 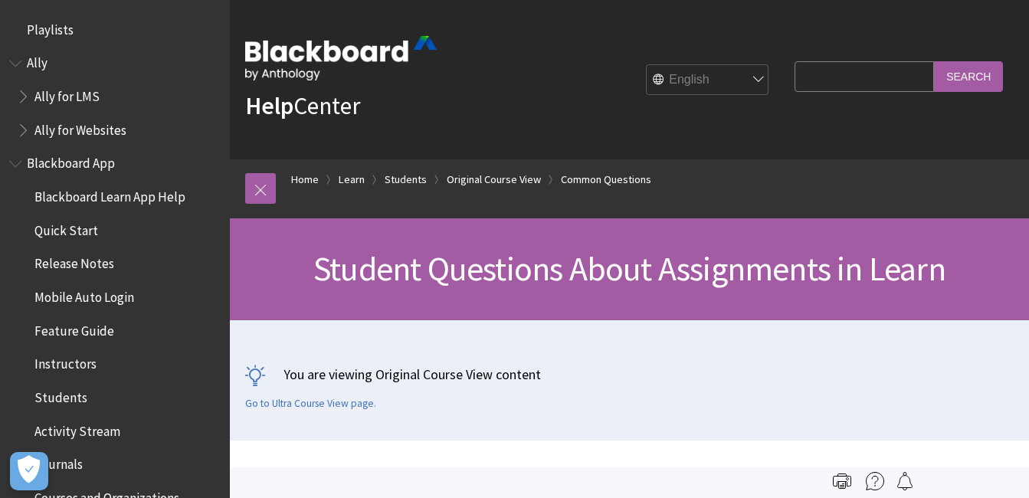 What do you see at coordinates (58, 462) in the screenshot?
I see `span: Journals` at bounding box center [58, 462].